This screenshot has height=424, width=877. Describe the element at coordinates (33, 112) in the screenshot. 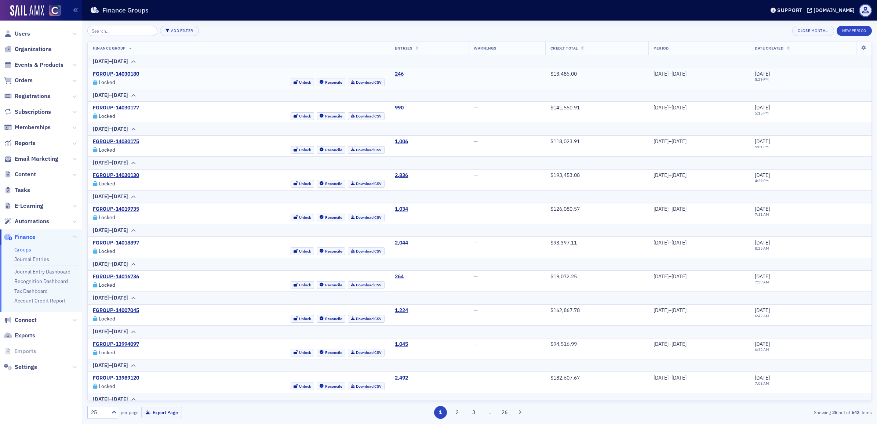

I see `span: Subscriptions` at that location.